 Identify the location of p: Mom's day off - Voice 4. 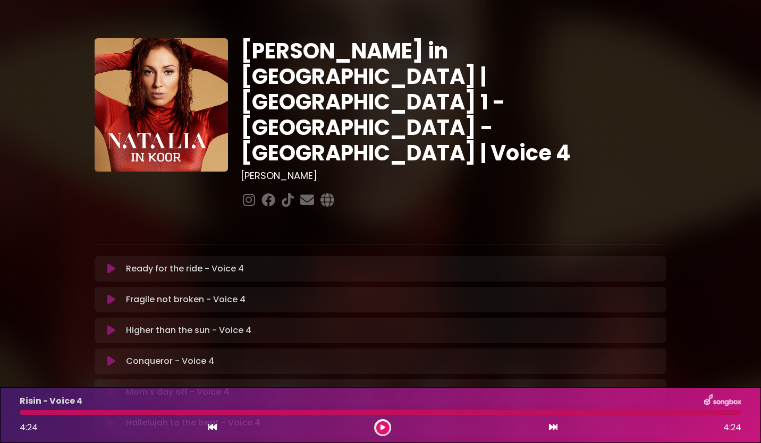
(178, 392).